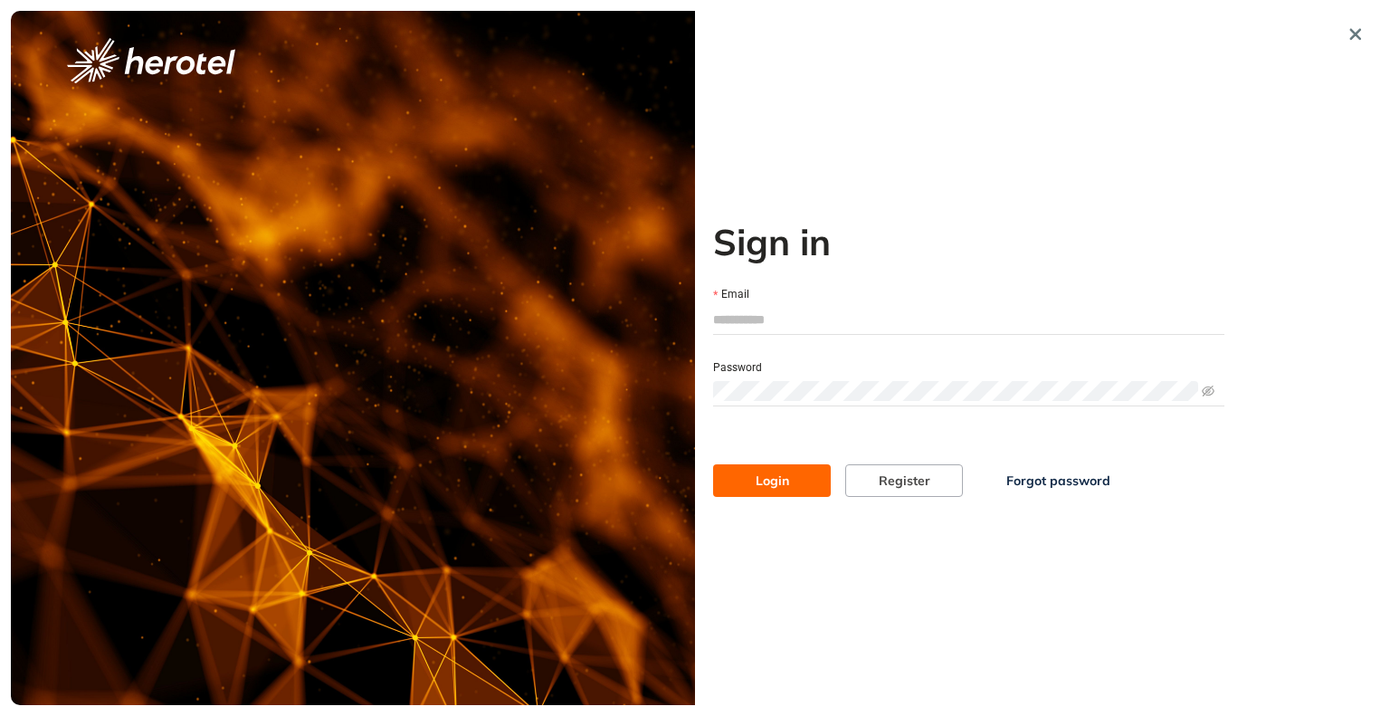 This screenshot has width=1390, height=716. What do you see at coordinates (904, 481) in the screenshot?
I see `span: Register` at bounding box center [904, 481].